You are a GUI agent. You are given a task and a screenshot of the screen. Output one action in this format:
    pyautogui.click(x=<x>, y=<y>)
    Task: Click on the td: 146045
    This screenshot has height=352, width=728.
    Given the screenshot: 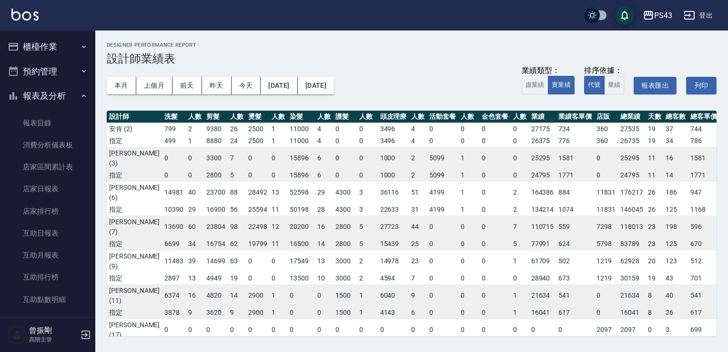 What is the action you would take?
    pyautogui.click(x=632, y=210)
    